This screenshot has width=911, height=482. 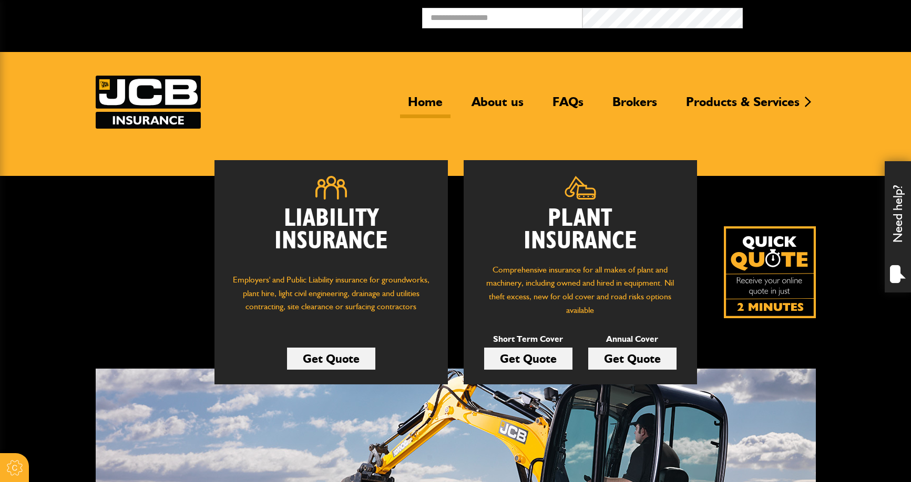 I want to click on a: Get your insurance quote isn just 2-minutes, so click(x=769, y=272).